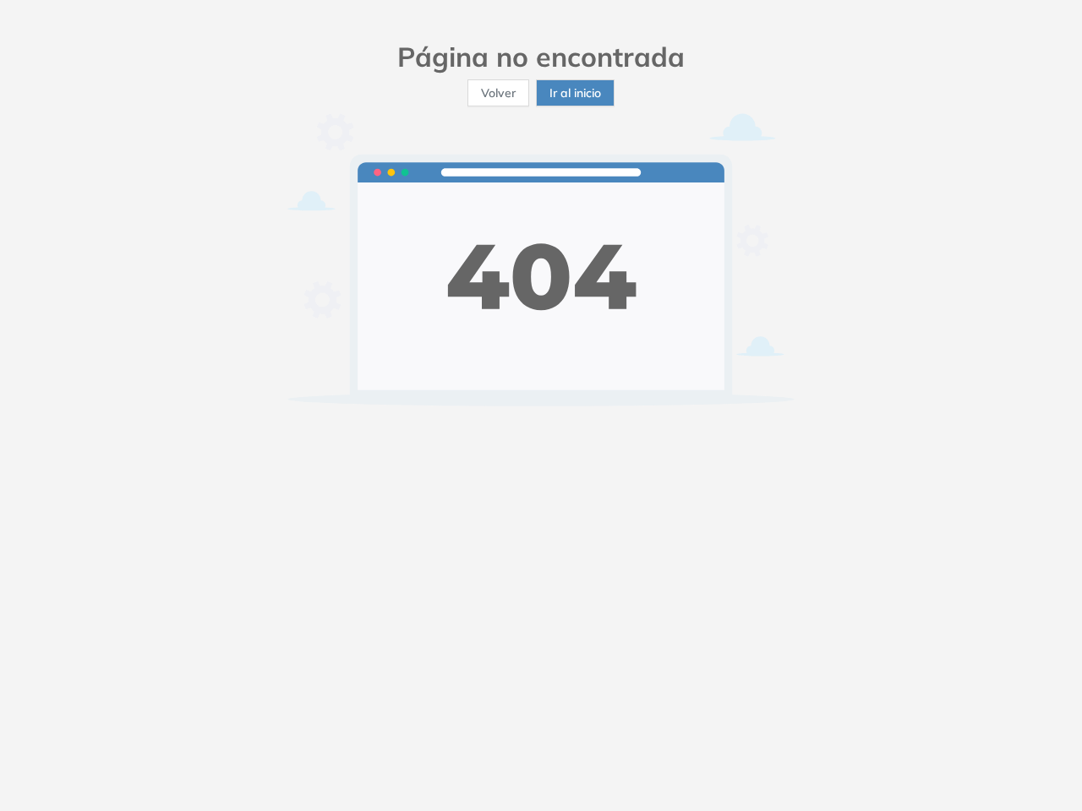  What do you see at coordinates (541, 57) in the screenshot?
I see `h2: Página no encontrada` at bounding box center [541, 57].